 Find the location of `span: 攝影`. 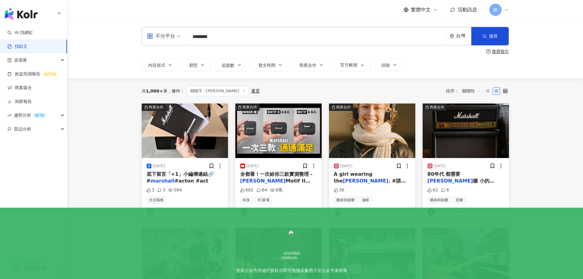

span: 攝影 is located at coordinates (366, 200).